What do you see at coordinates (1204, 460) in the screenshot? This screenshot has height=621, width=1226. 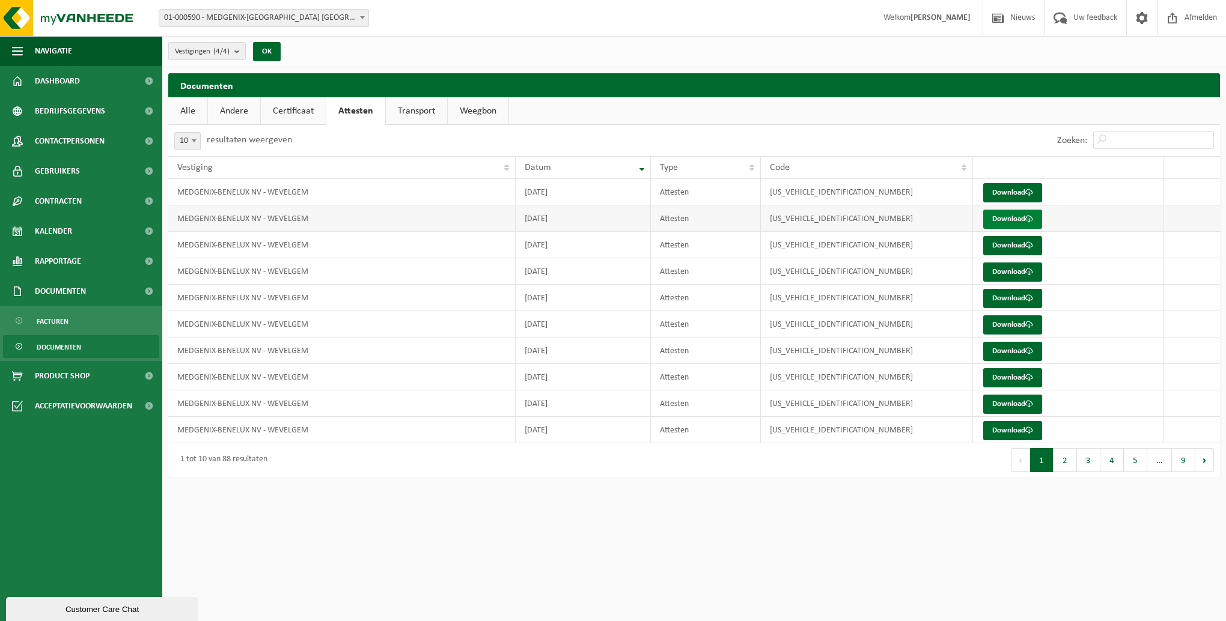 I see `button: Next` at bounding box center [1204, 460].